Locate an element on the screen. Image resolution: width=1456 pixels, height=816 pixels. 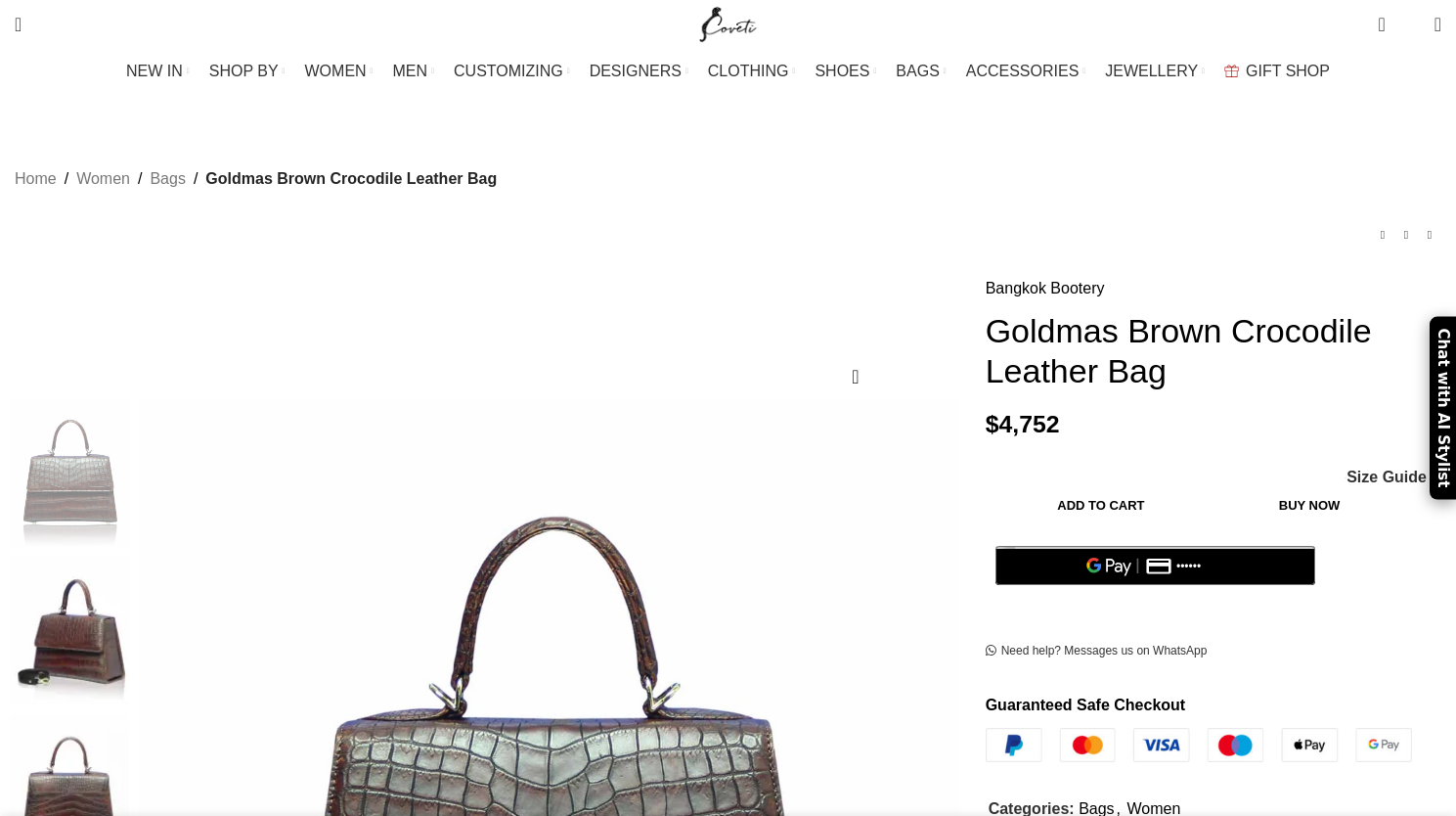
a: NEW IN is located at coordinates (158, 72).